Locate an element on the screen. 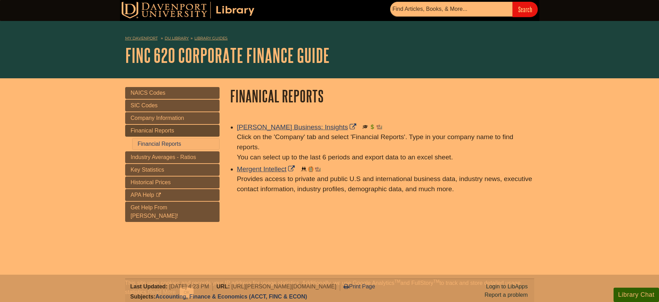  div: Click on the 'Company' tab and select 'Financial Reports'. Type in your company name to find repo... is located at coordinates (386, 147).